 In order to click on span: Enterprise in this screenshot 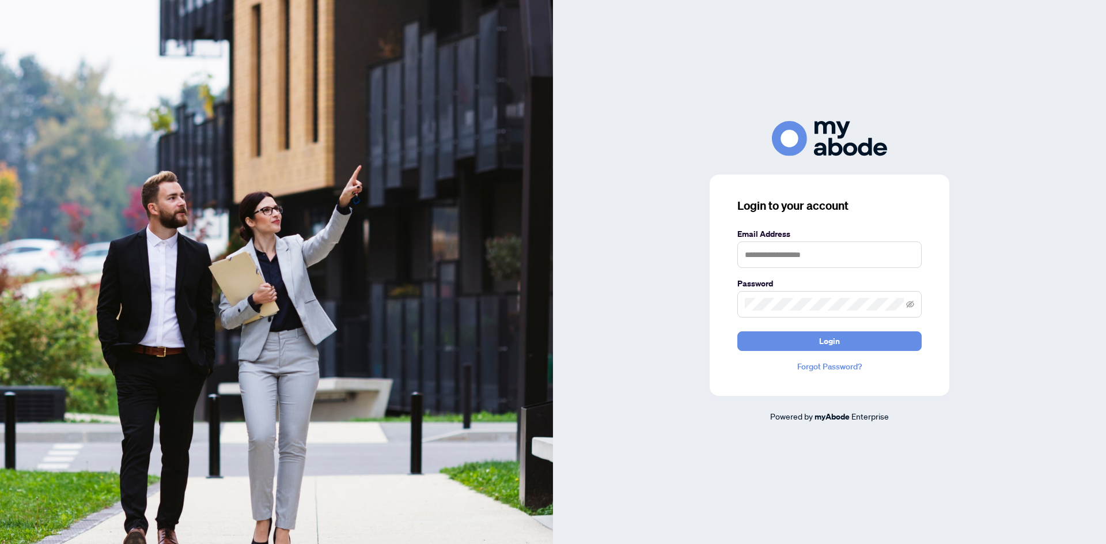, I will do `click(870, 416)`.